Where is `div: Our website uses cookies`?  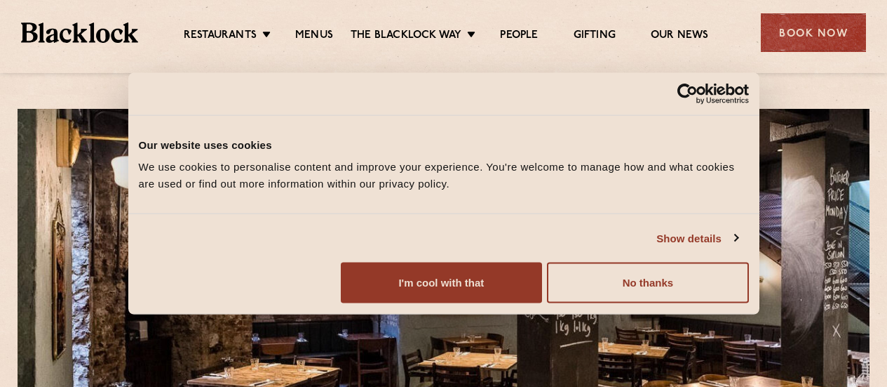
div: Our website uses cookies is located at coordinates (444, 145).